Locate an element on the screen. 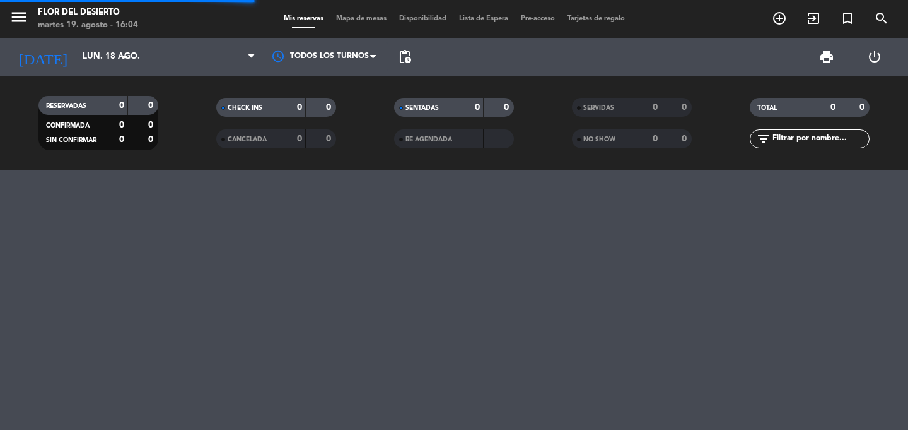  i: filter_list is located at coordinates (764, 139).